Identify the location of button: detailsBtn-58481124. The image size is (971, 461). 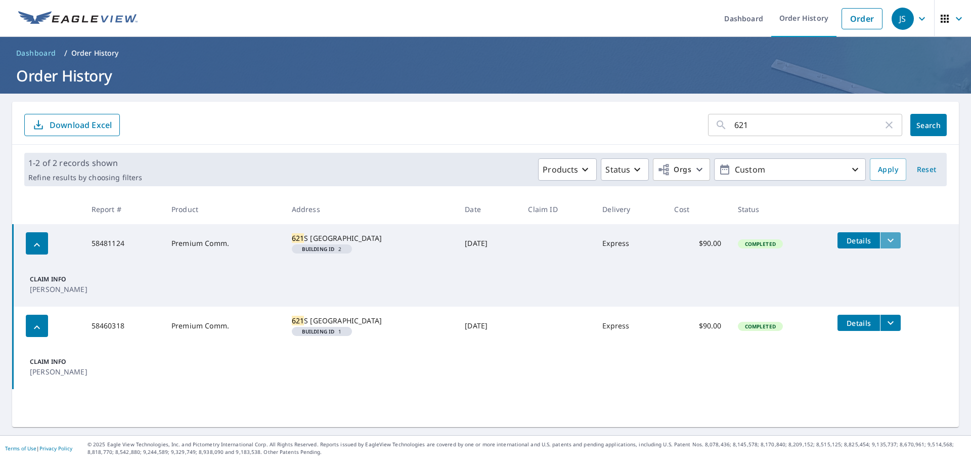
(858, 240).